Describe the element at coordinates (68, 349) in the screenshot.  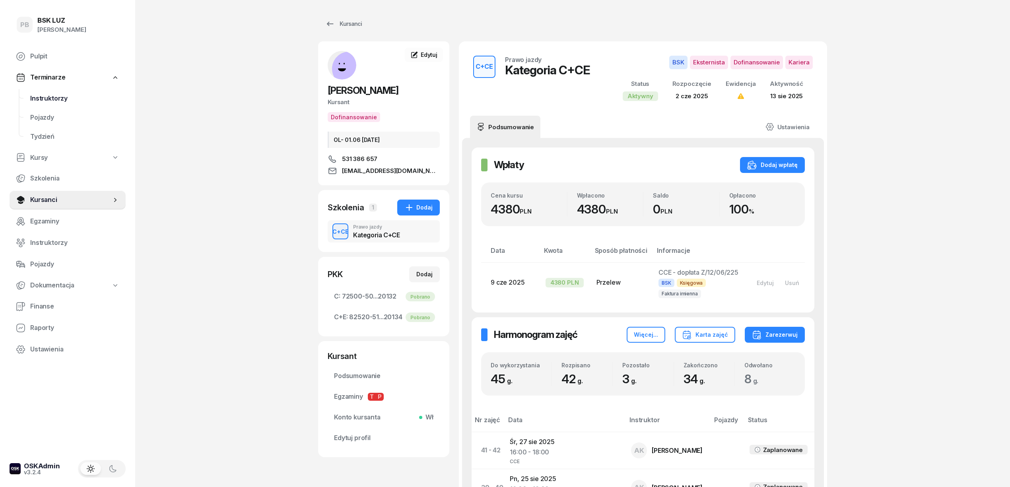
I see `a: Ustawienia` at that location.